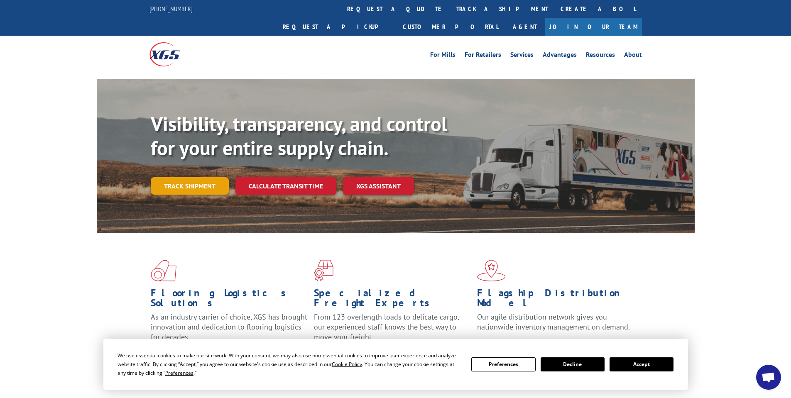 Image resolution: width=791 pixels, height=398 pixels. I want to click on a: For Retailers, so click(483, 56).